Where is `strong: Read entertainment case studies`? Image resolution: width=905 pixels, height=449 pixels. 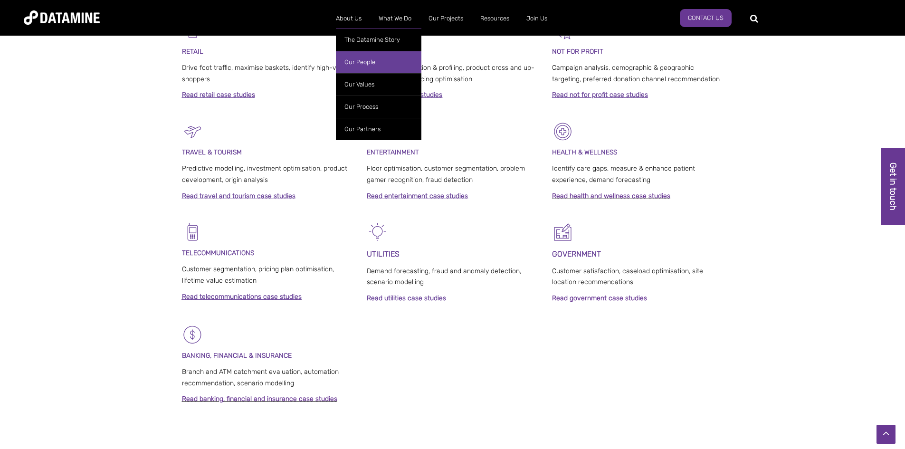
strong: Read entertainment case studies is located at coordinates (417, 196).